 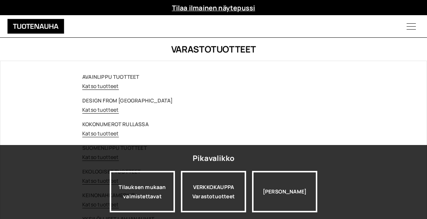 What do you see at coordinates (36, 26) in the screenshot?
I see `img: Tuotenauha Oy` at bounding box center [36, 26].